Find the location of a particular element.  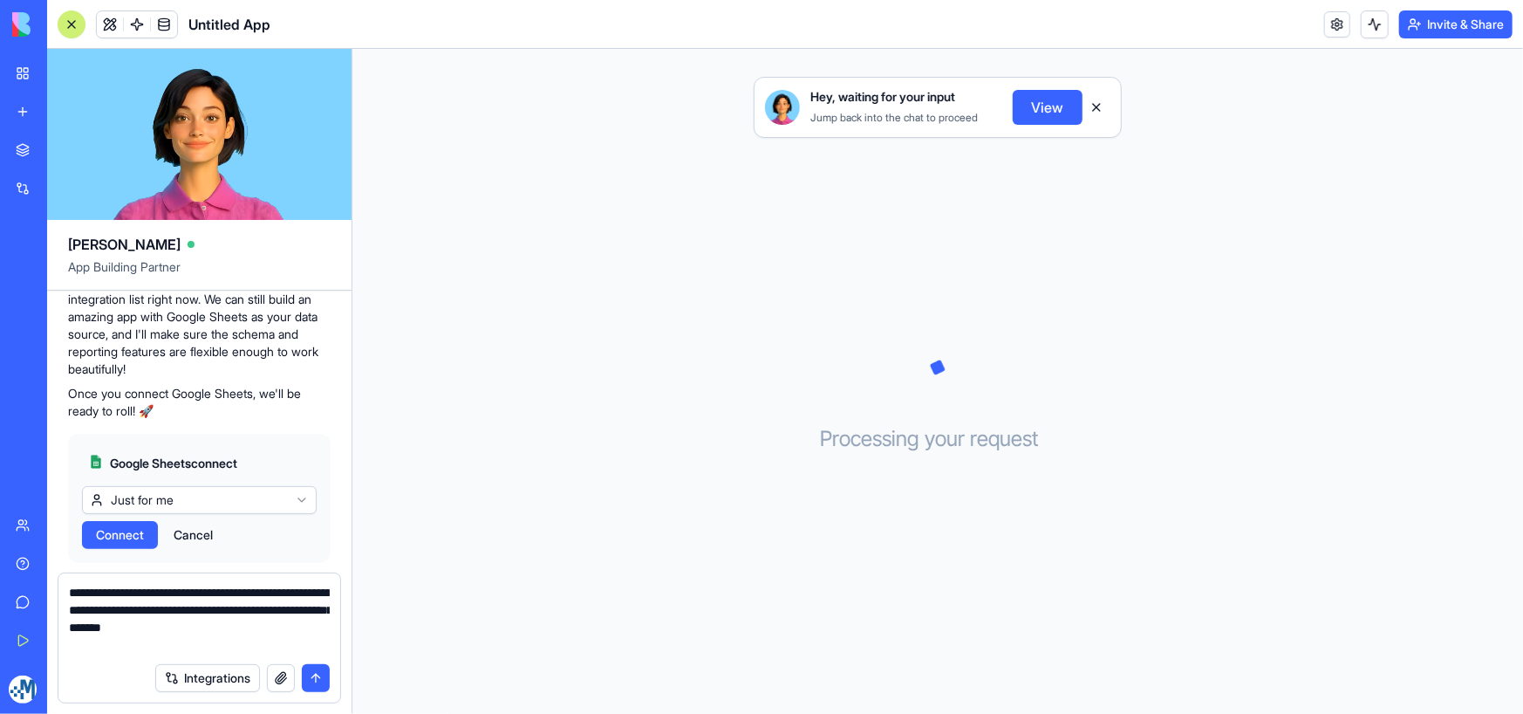

img: ACg8ocJlmowF3-kXJK3FYdnEIfZcpQqokpcbetgEcldmBvclSnO-5hA=s96-c is located at coordinates (23, 689).